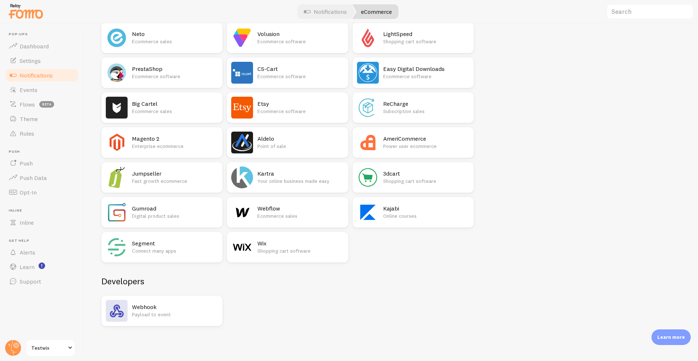 This screenshot has width=698, height=361. Describe the element at coordinates (175, 307) in the screenshot. I see `h2: Webhook` at that location.